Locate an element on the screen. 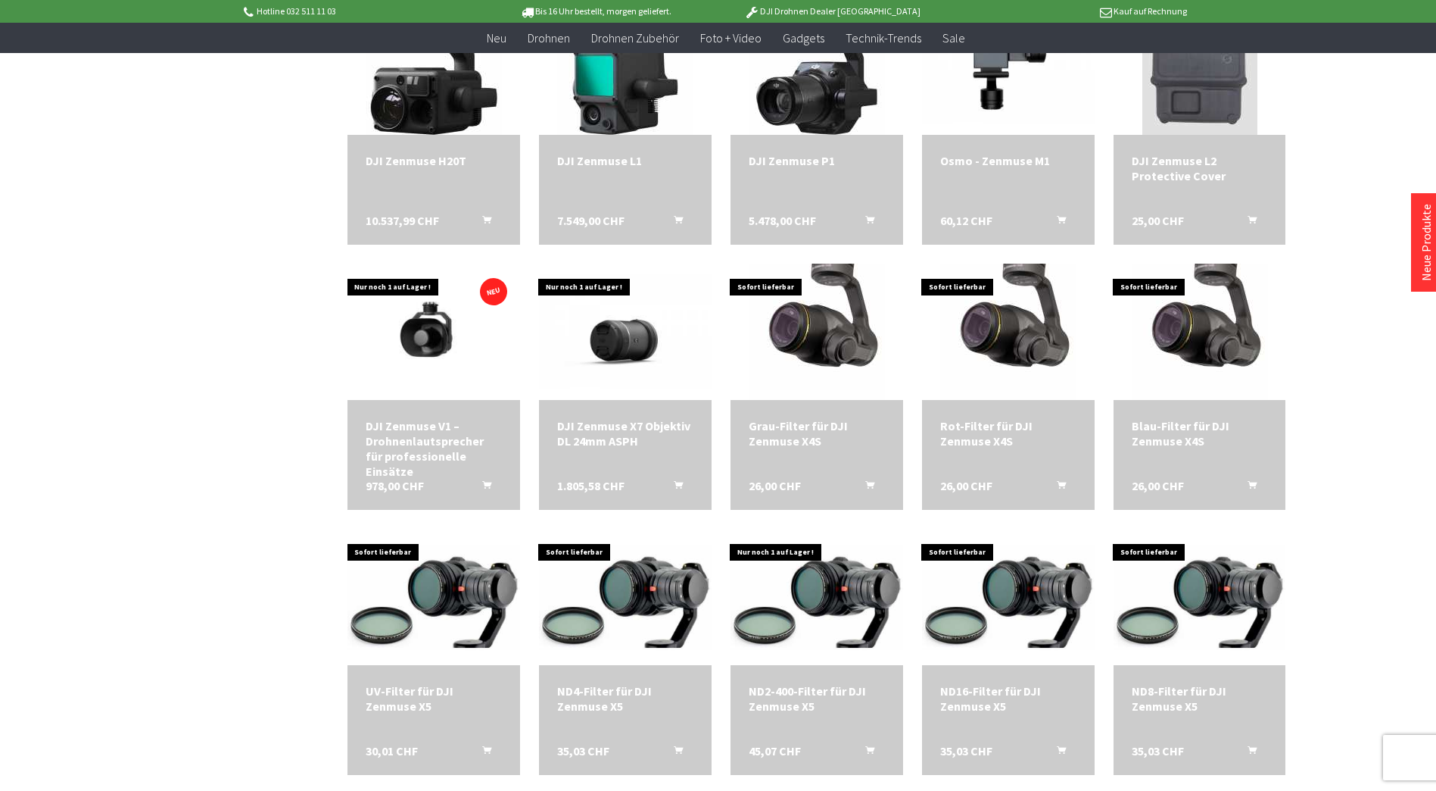 Image resolution: width=1436 pixels, height=791 pixels. div: ND2-400-Filter für DJI Zenmuse X5 is located at coordinates (817, 698).